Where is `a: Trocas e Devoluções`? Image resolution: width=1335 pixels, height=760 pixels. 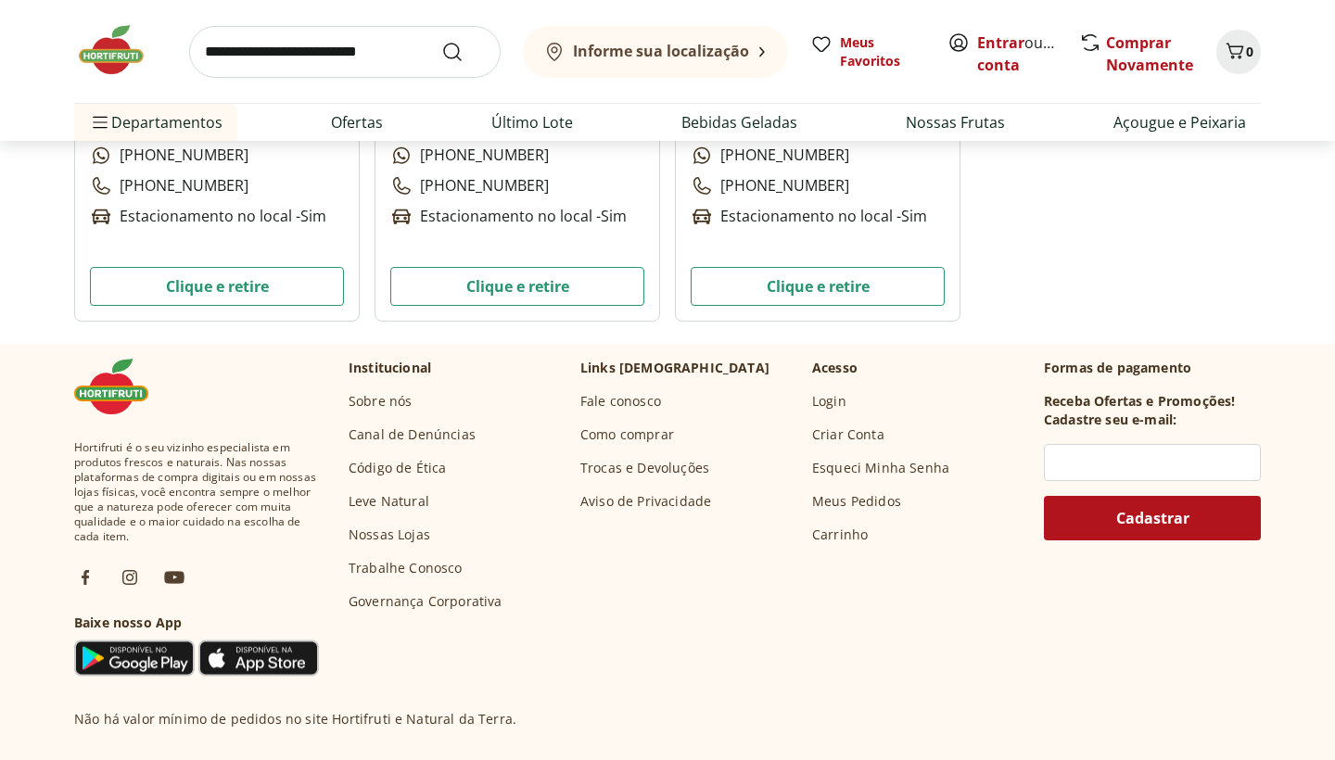
a: Trocas e Devoluções is located at coordinates (644, 468).